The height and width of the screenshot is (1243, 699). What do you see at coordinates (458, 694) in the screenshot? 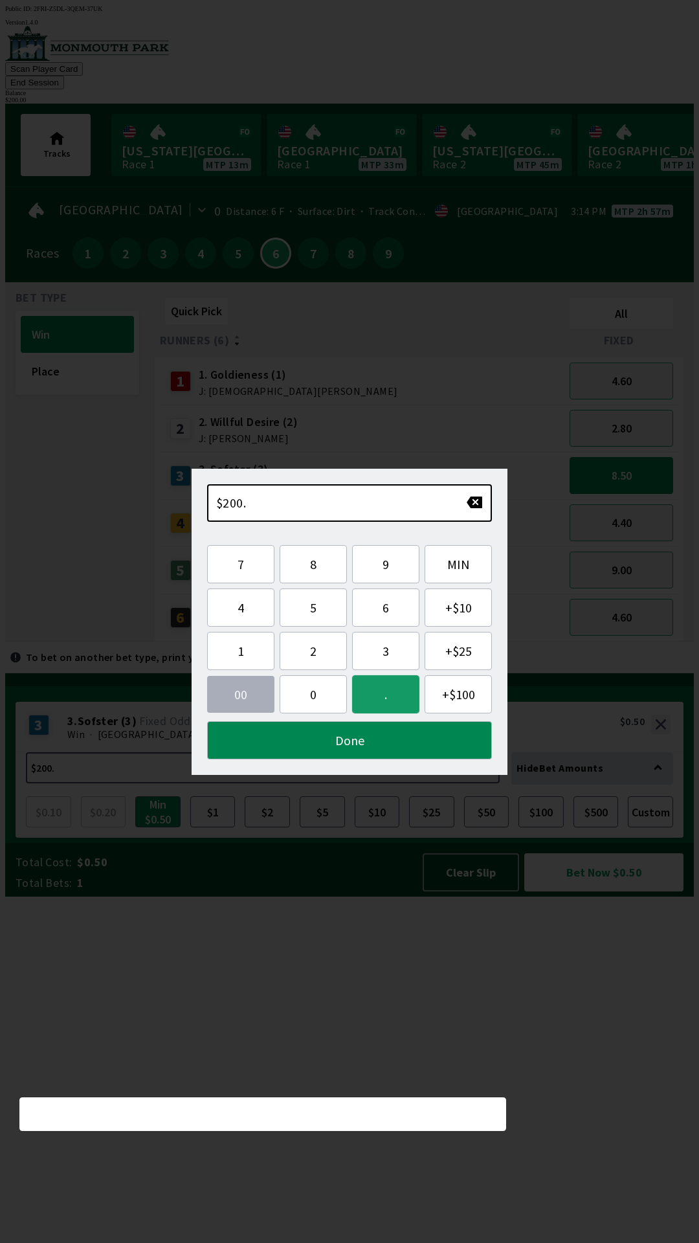
I see `span: + $100` at bounding box center [458, 694].